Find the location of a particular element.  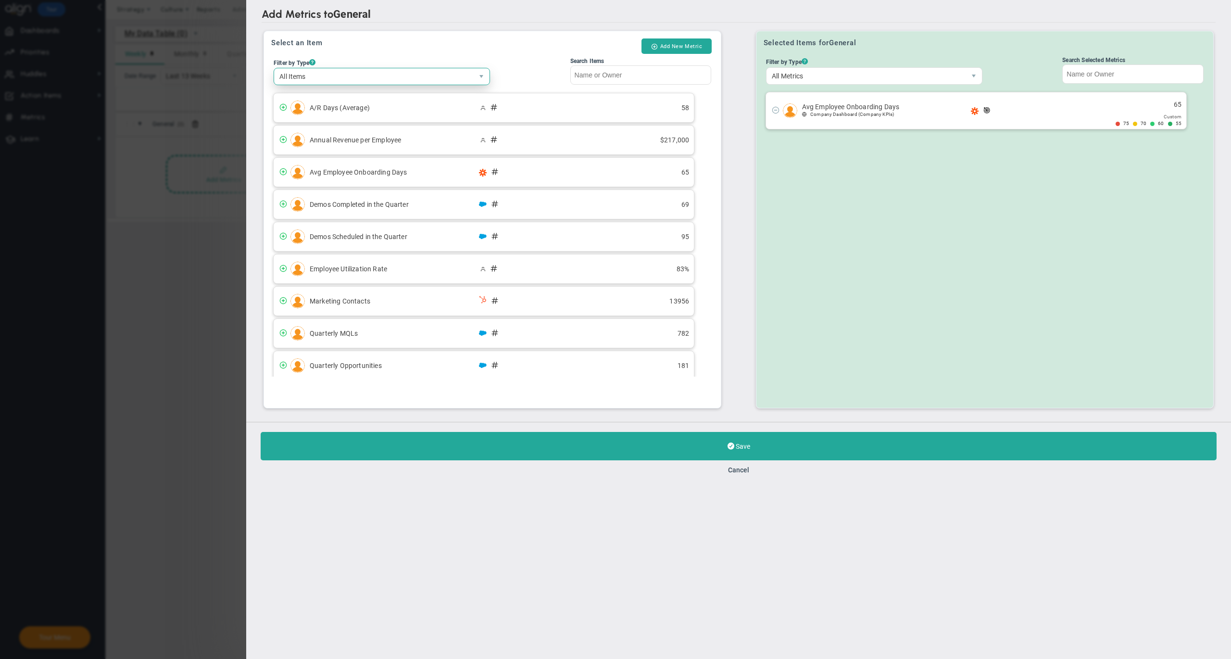

span: Employee Utilization Rate is located at coordinates (394, 269).